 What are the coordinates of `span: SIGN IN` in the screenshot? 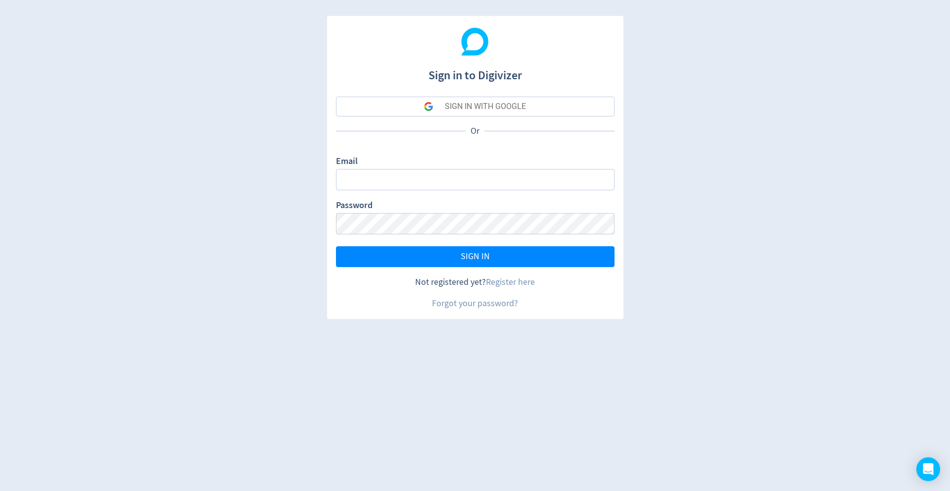 It's located at (475, 256).